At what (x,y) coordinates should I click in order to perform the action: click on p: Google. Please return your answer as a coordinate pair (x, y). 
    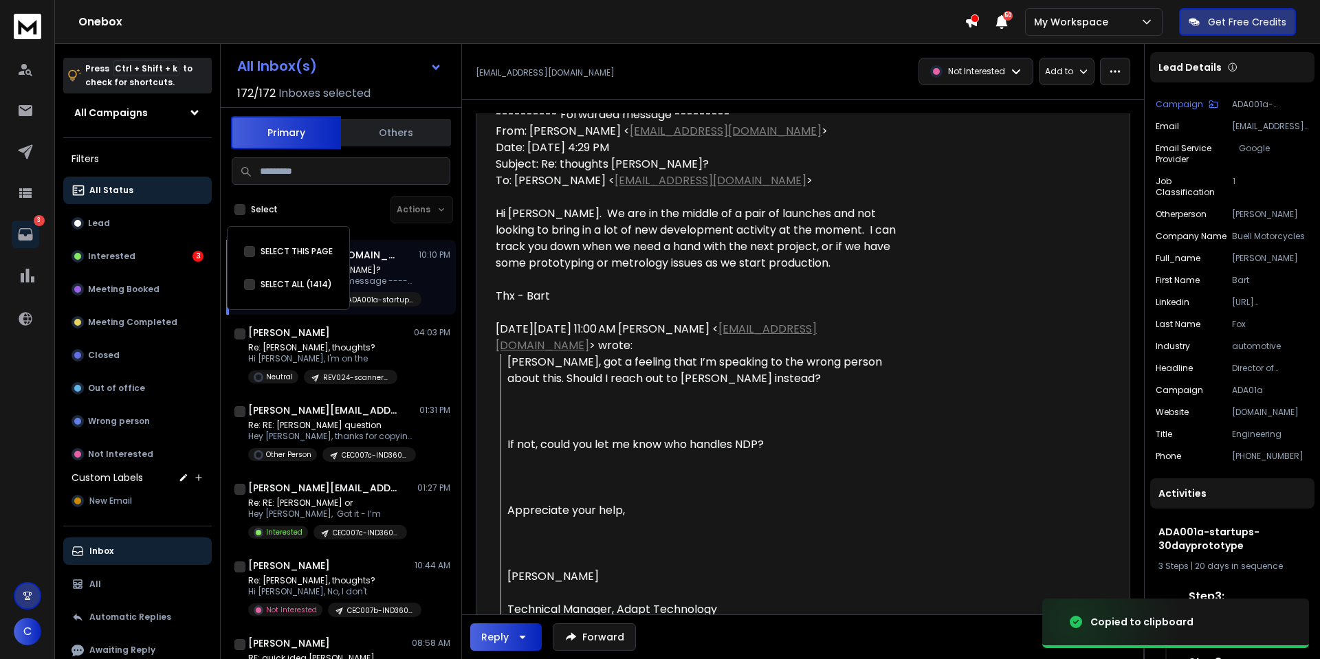
    Looking at the image, I should click on (1274, 154).